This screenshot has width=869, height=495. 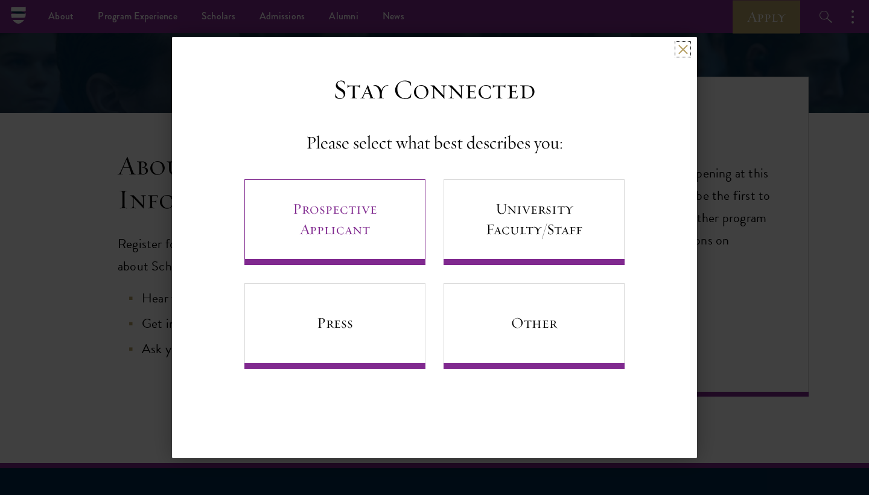 I want to click on a: Press, so click(x=335, y=326).